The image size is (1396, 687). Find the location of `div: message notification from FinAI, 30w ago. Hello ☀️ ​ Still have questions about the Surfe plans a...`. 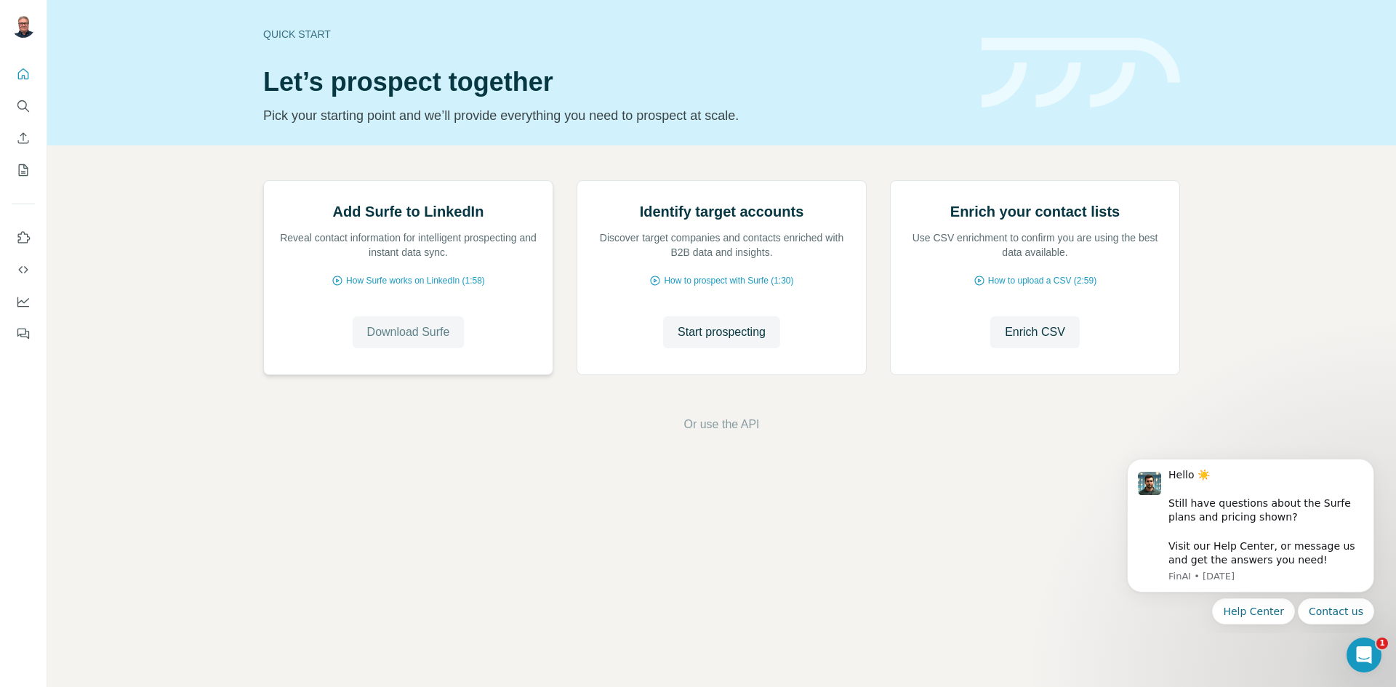

div: message notification from FinAI, 30w ago. Hello ☀️ ​ Still have questions about the Surfe plans a... is located at coordinates (145, 80).